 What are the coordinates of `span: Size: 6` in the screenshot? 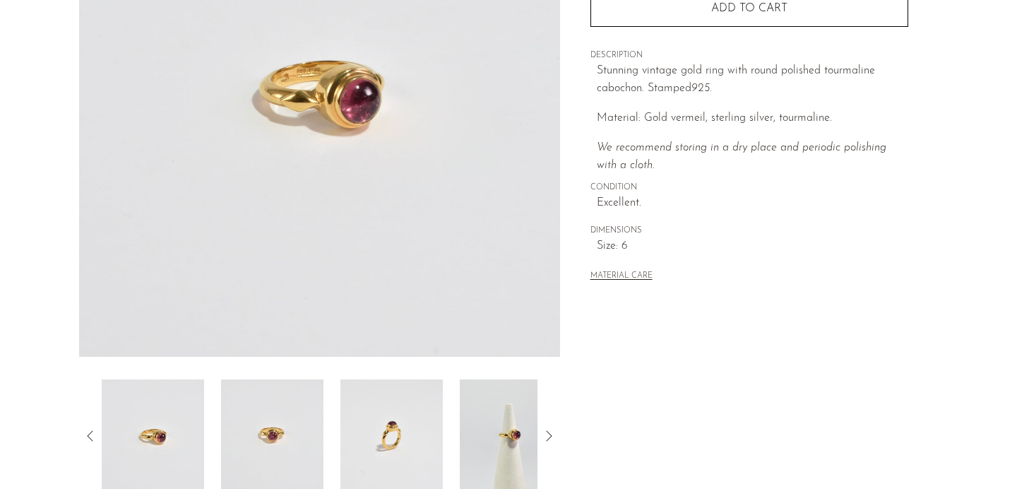 It's located at (752, 247).